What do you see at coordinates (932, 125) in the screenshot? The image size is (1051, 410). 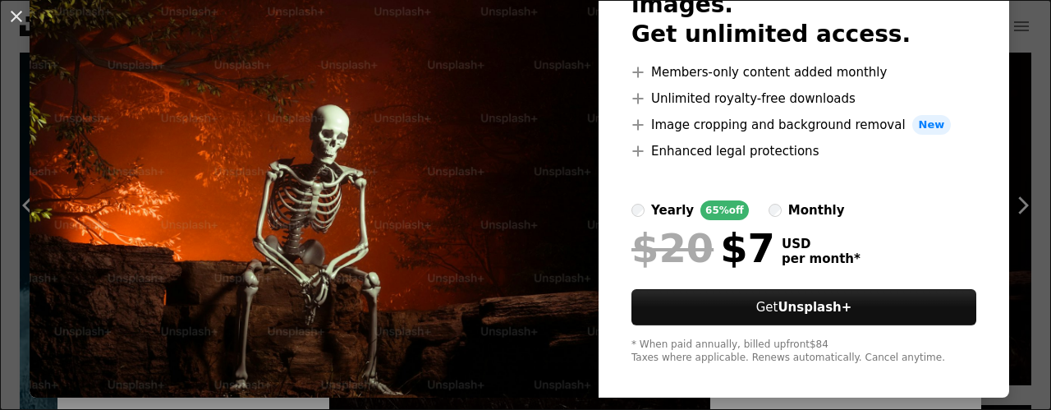 I see `span: New` at bounding box center [932, 125].